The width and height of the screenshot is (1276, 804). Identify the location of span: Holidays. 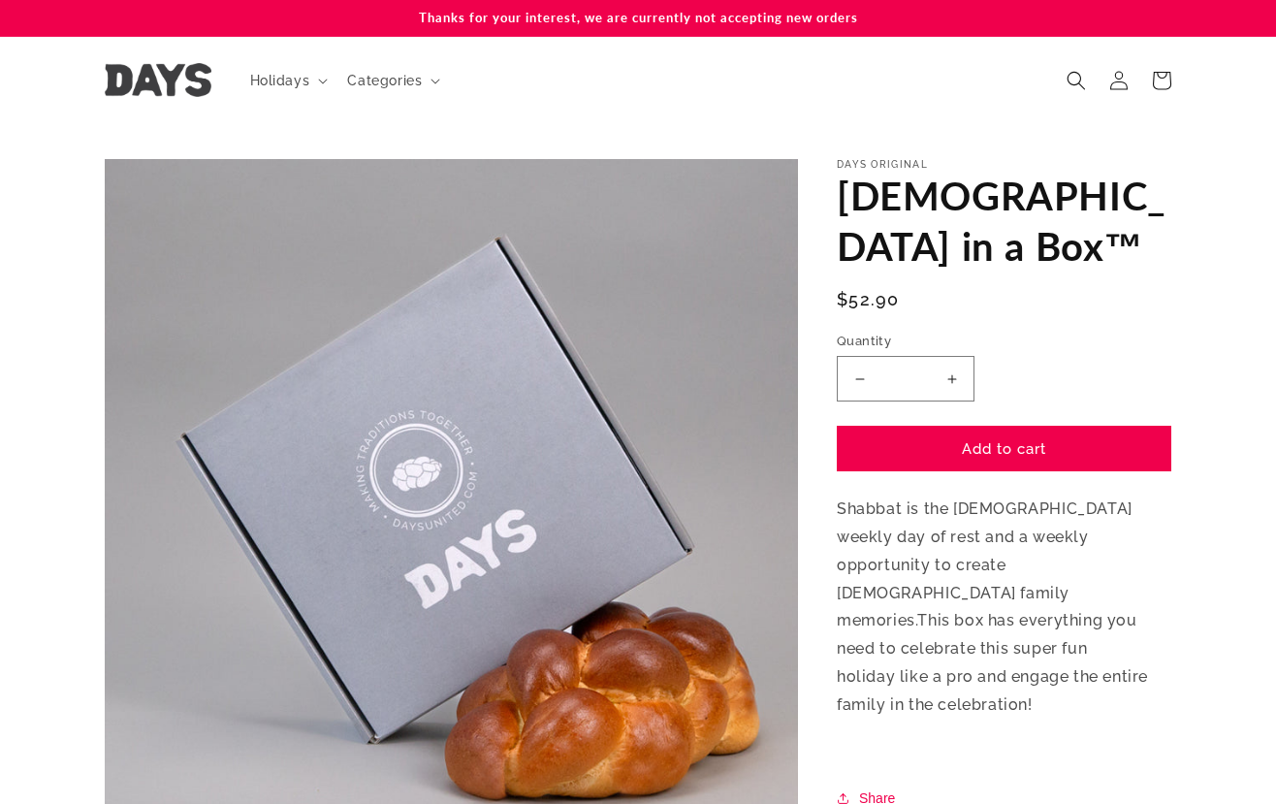
(280, 80).